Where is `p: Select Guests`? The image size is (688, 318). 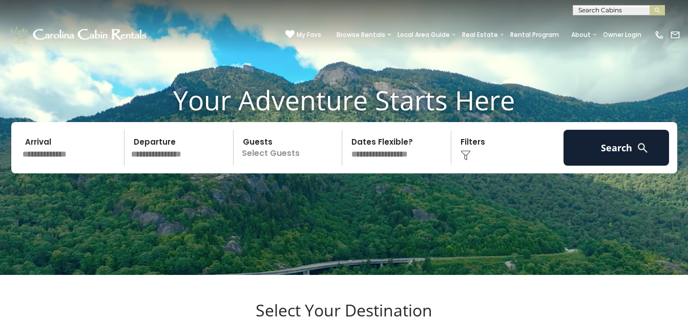
p: Select Guests is located at coordinates (290, 148).